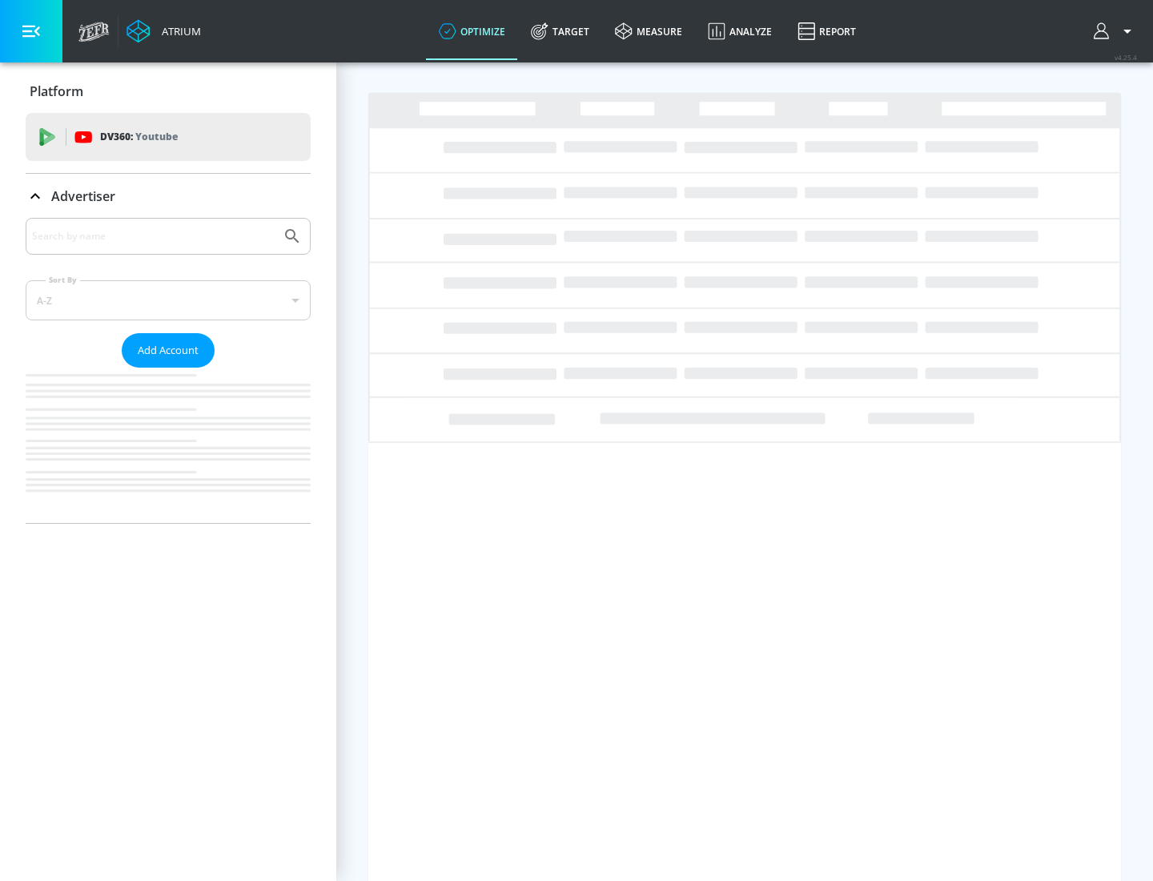  What do you see at coordinates (168, 445) in the screenshot?
I see `nav: list of Advertiser` at bounding box center [168, 445].